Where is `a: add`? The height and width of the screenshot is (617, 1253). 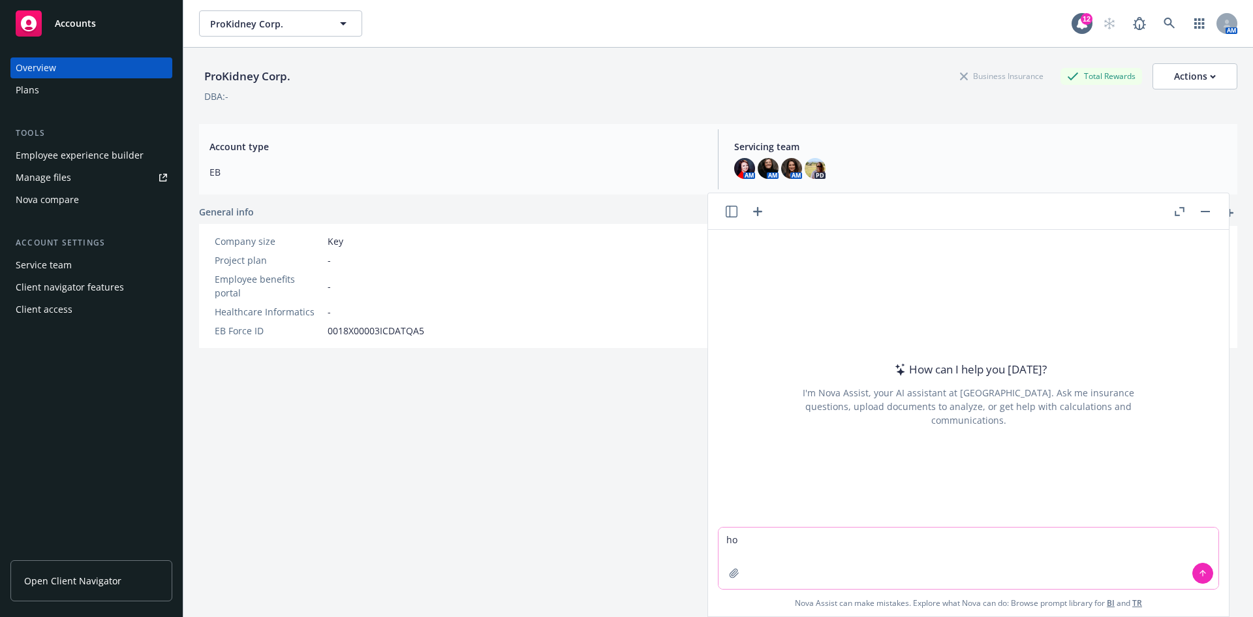
a: add is located at coordinates (1230, 213).